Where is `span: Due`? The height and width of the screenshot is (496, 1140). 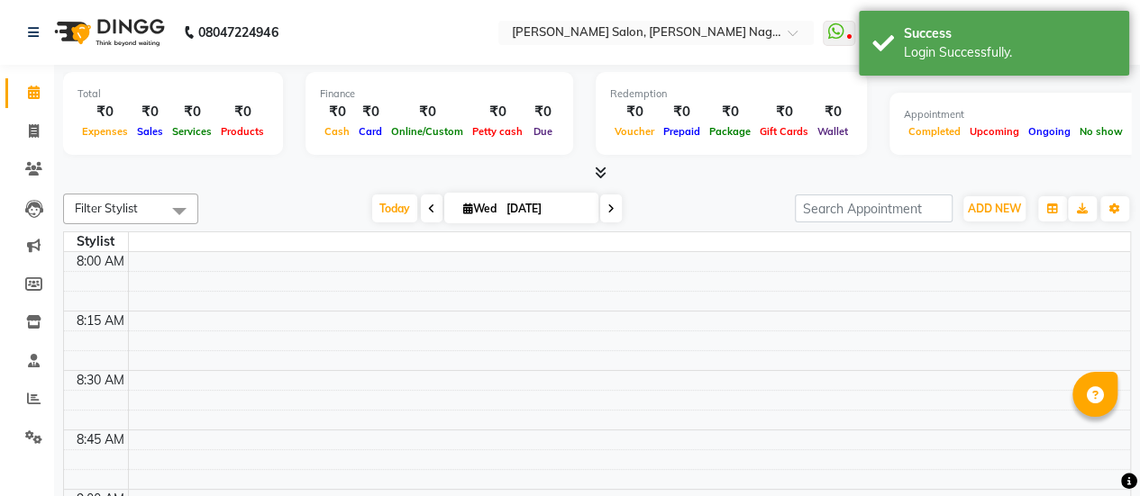
span: Due is located at coordinates (542, 132).